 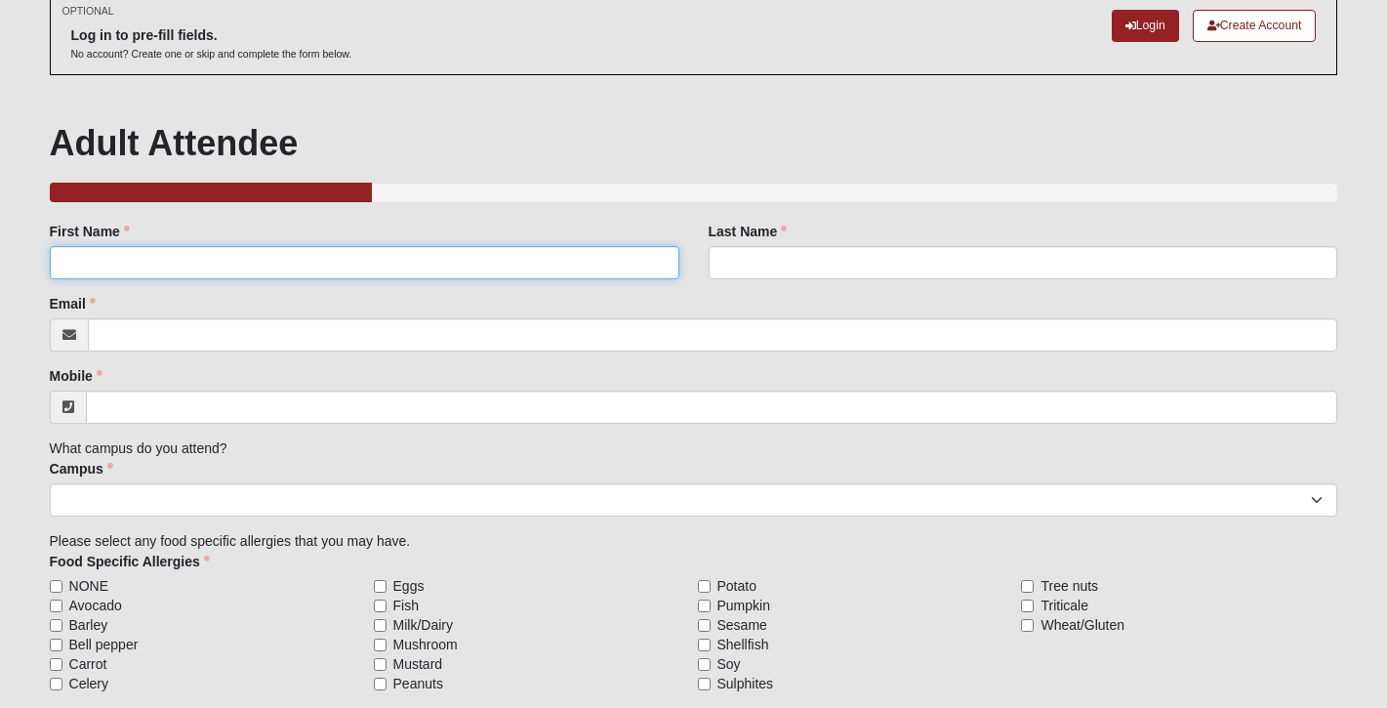 I want to click on label: Food Specific Allergies, so click(x=130, y=561).